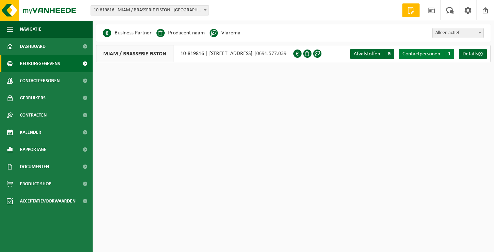 This screenshot has width=494, height=252. Describe the element at coordinates (31, 29) in the screenshot. I see `span: Navigatie` at that location.